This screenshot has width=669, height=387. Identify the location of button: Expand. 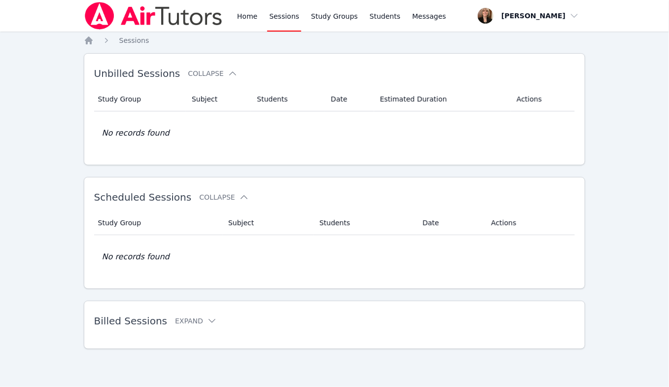
(196, 321).